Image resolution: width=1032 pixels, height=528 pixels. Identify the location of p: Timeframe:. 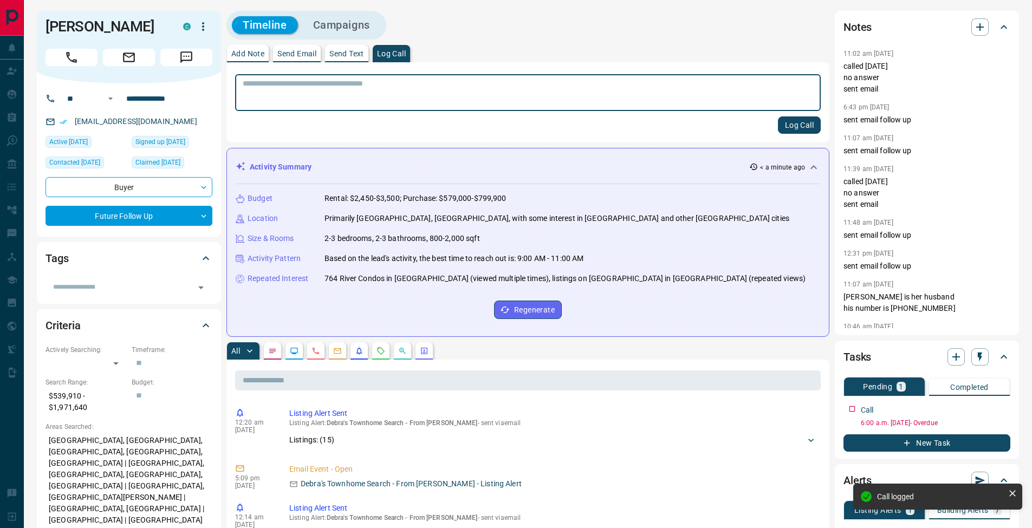
(172, 350).